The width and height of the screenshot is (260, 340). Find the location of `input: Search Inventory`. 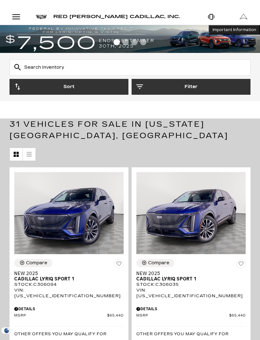

input: Search Inventory is located at coordinates (130, 67).